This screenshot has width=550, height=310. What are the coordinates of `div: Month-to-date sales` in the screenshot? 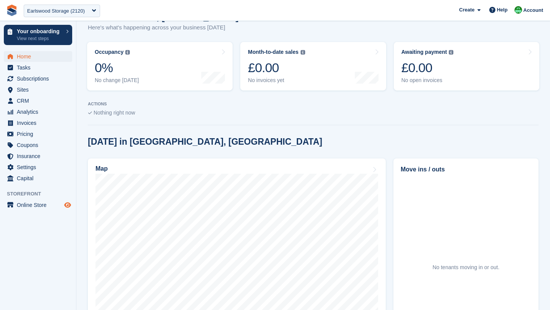 It's located at (273, 52).